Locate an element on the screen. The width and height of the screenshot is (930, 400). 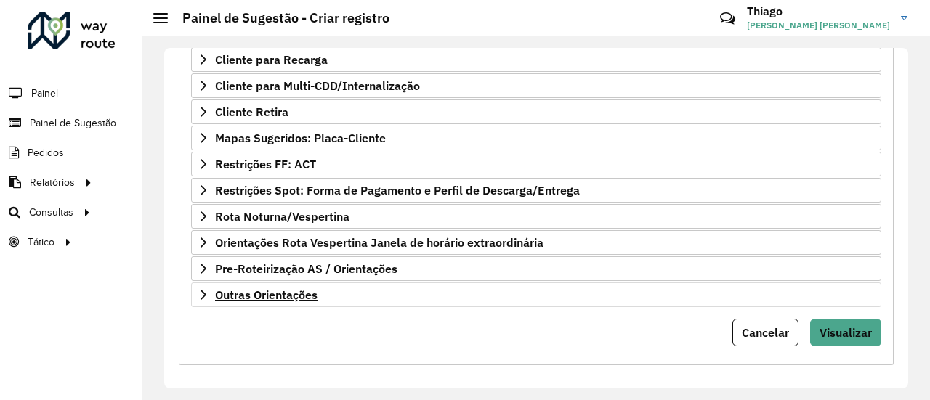
span: Cliente para Multi-CDD/Internalização is located at coordinates (317, 86).